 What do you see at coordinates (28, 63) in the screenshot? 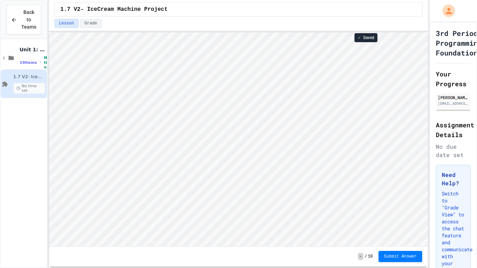
I see `span: 19 items` at bounding box center [28, 63].